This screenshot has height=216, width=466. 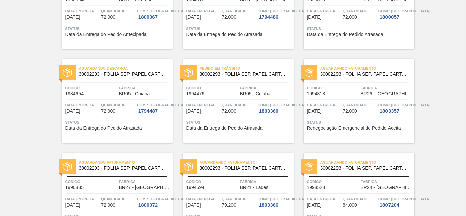 What do you see at coordinates (148, 111) in the screenshot?
I see `div: 1794487` at bounding box center [148, 111].